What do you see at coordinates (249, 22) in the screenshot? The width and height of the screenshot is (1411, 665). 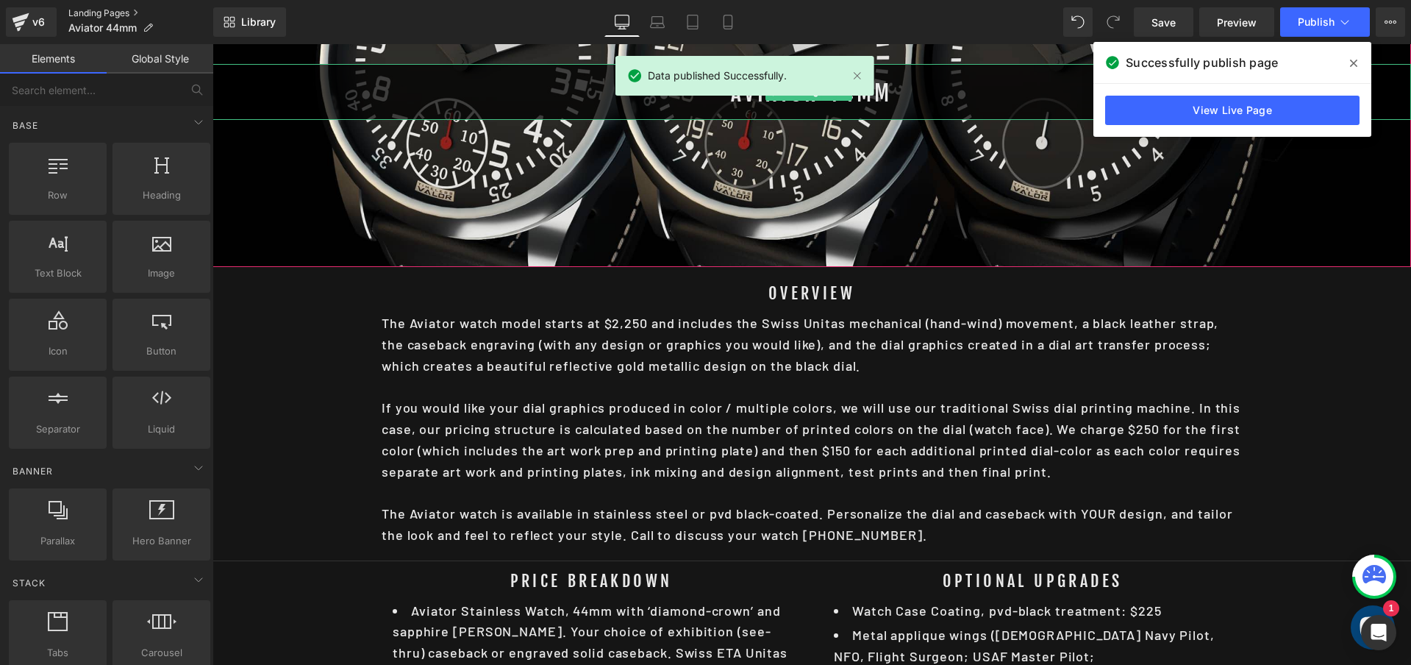 I see `a: New Library` at bounding box center [249, 22].